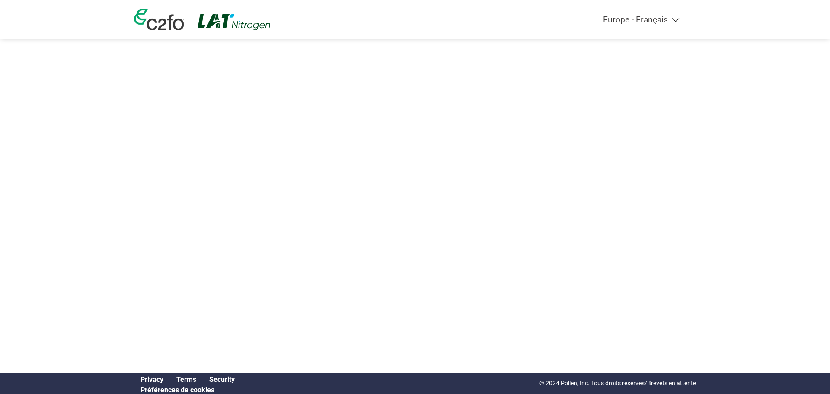 The height and width of the screenshot is (394, 830). What do you see at coordinates (188, 390) in the screenshot?
I see `div: Open Cookie Preferences Modal` at bounding box center [188, 390].